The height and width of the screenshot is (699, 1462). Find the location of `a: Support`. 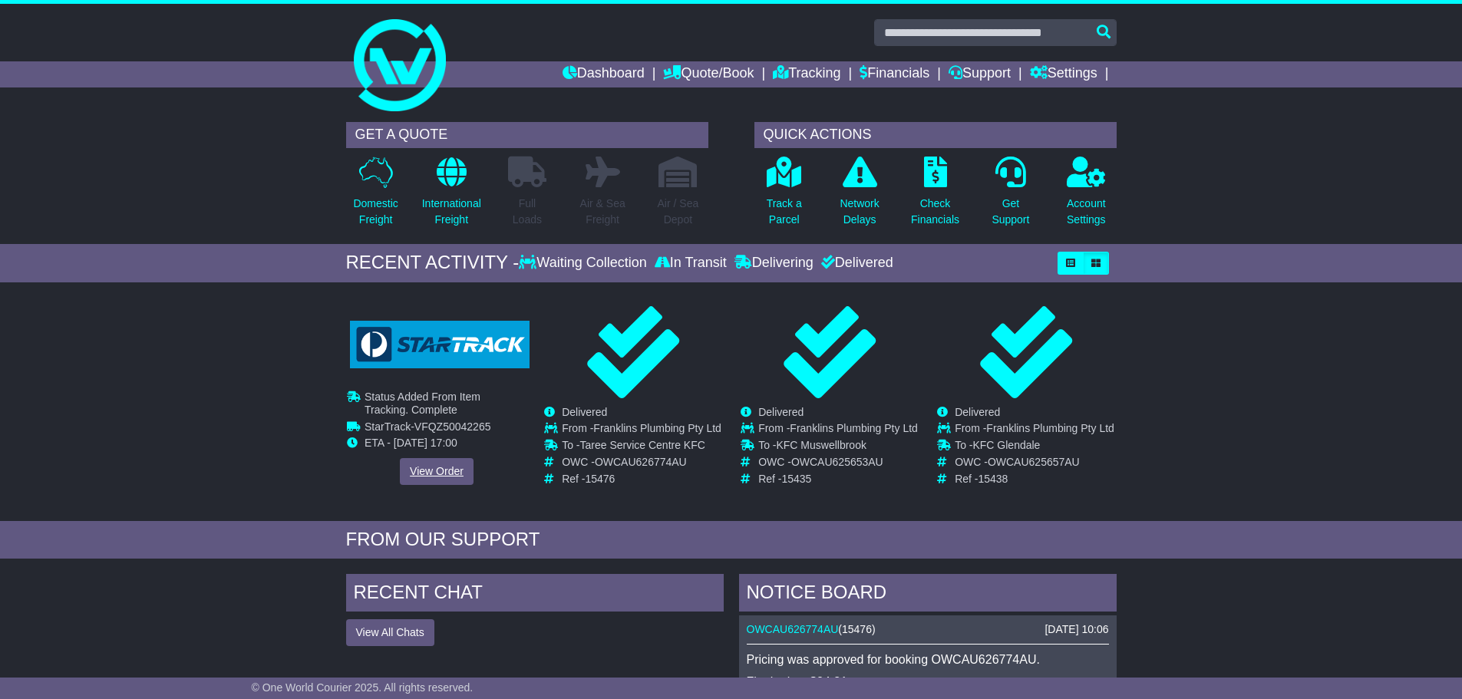

a: Support is located at coordinates (979, 74).